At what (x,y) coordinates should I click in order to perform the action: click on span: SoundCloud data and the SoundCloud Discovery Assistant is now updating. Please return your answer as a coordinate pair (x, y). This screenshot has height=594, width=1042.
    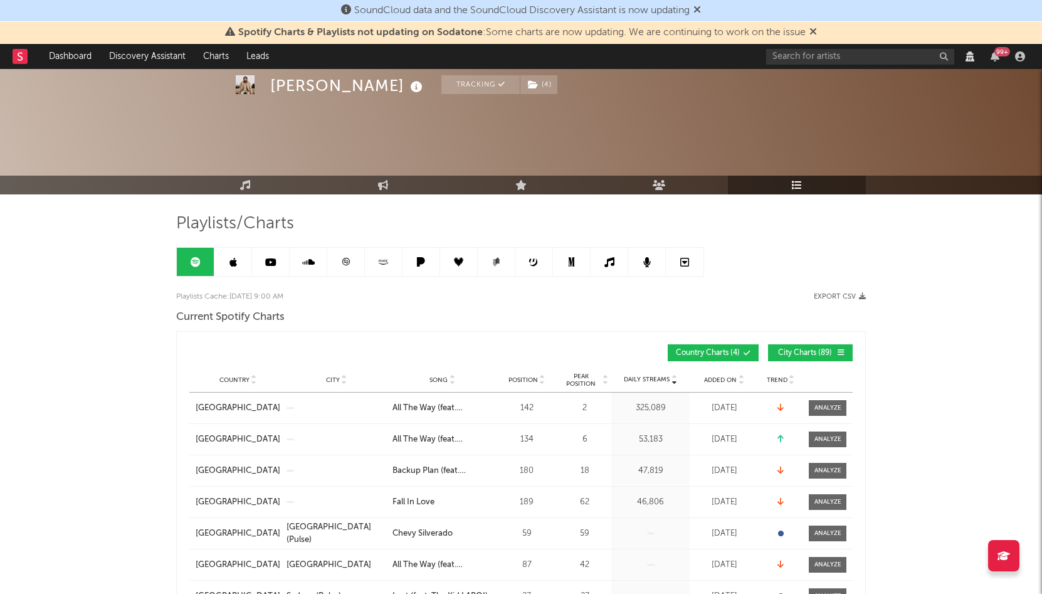
    Looking at the image, I should click on (522, 11).